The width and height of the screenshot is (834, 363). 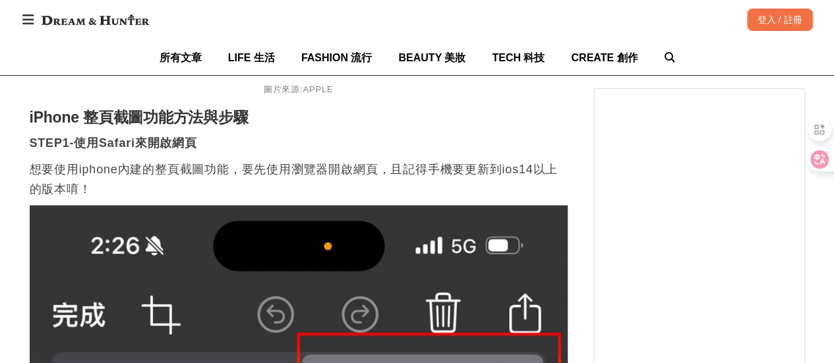 What do you see at coordinates (251, 57) in the screenshot?
I see `span: LIFE 生活` at bounding box center [251, 57].